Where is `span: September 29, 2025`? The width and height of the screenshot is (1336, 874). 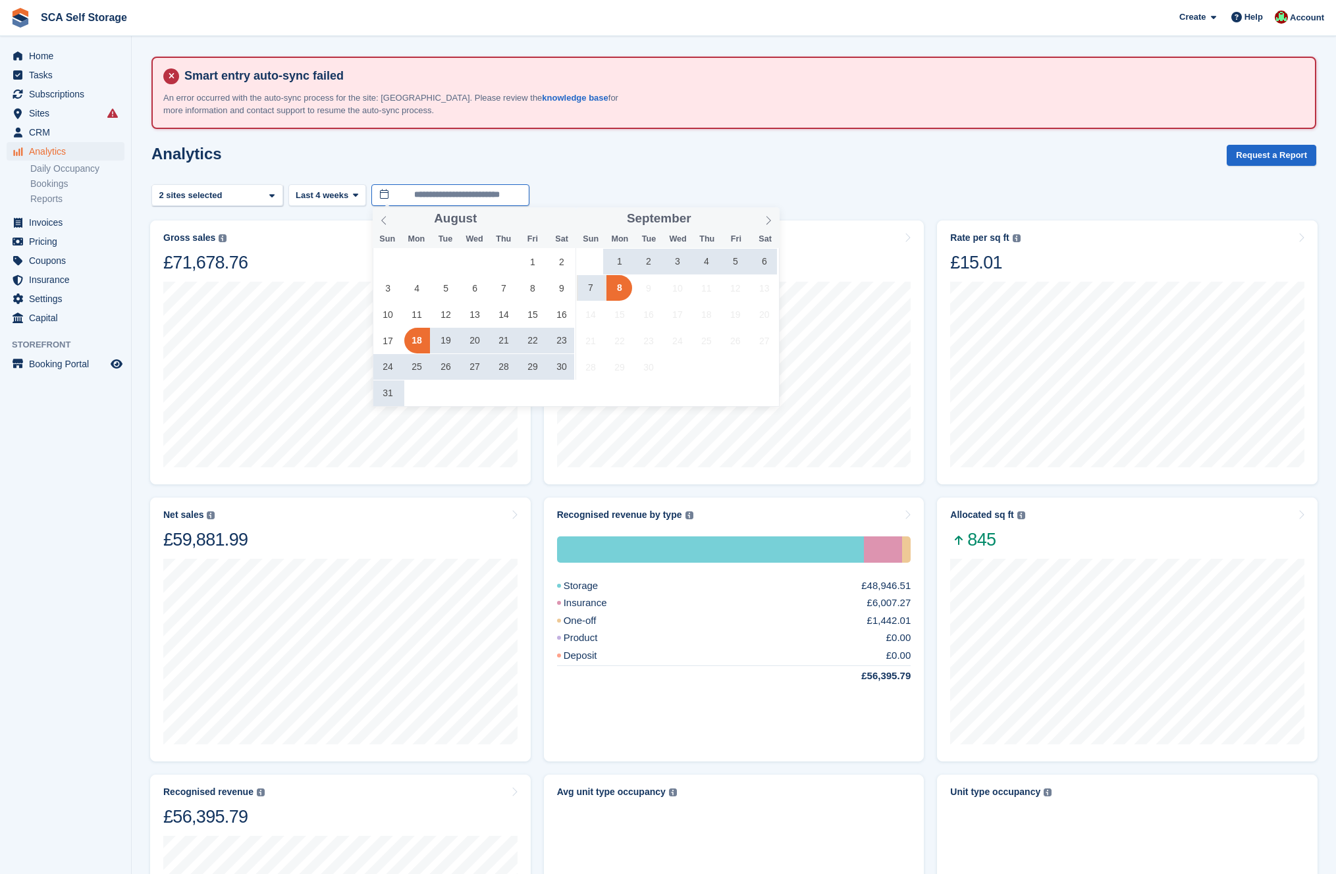 span: September 29, 2025 is located at coordinates (619, 367).